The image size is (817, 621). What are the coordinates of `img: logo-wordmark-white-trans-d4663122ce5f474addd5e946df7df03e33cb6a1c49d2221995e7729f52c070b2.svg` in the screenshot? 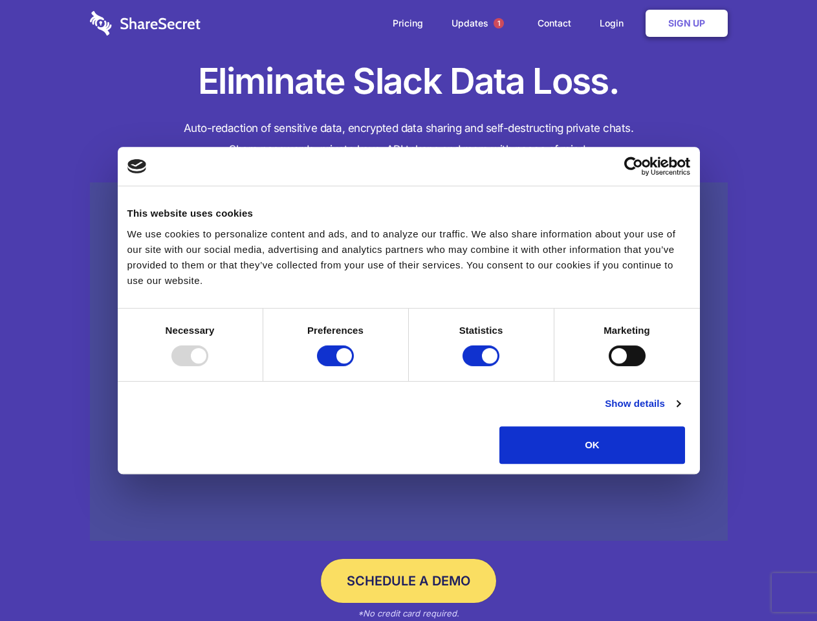 It's located at (145, 23).